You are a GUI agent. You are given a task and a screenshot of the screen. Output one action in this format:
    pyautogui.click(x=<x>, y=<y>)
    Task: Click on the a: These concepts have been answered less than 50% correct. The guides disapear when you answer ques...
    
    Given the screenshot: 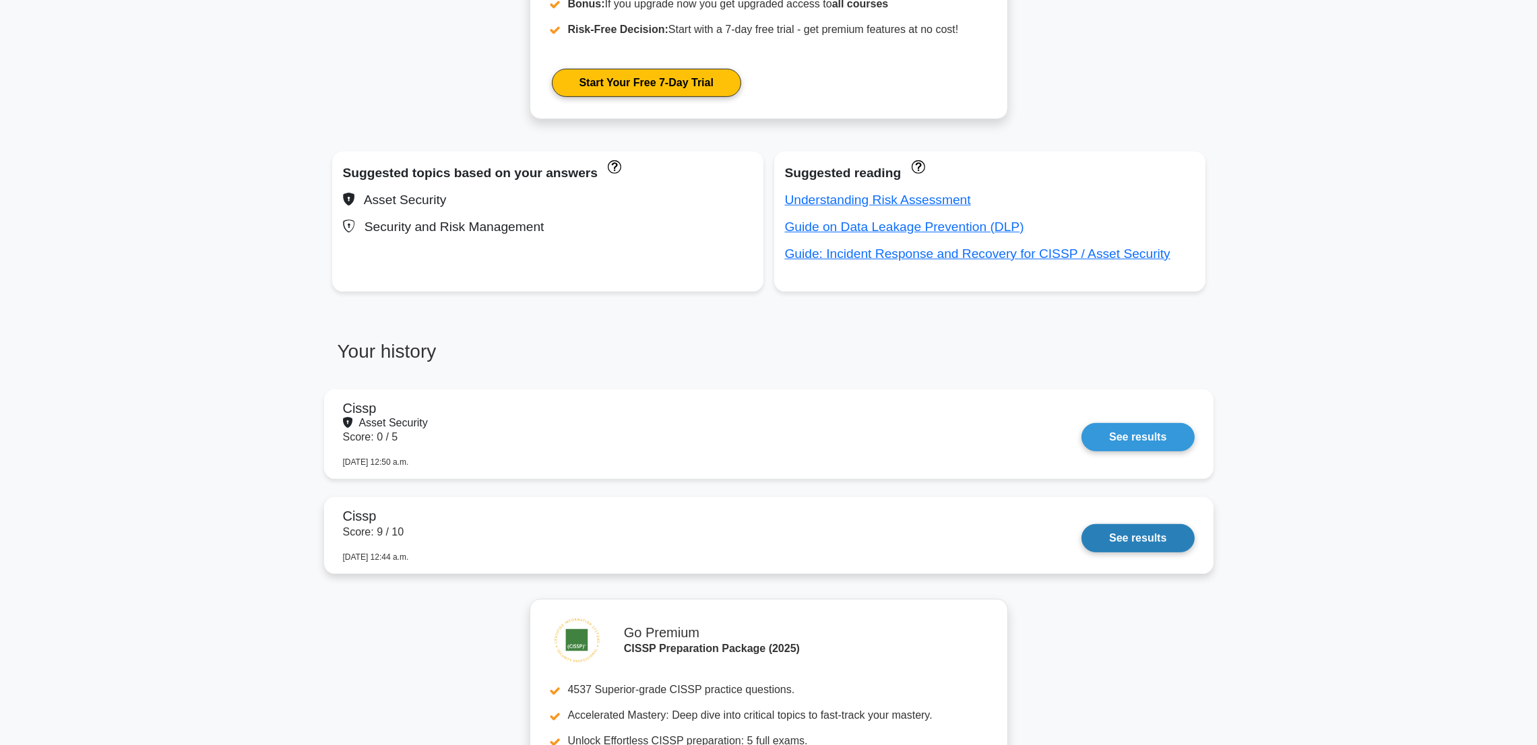 What is the action you would take?
    pyautogui.click(x=916, y=166)
    